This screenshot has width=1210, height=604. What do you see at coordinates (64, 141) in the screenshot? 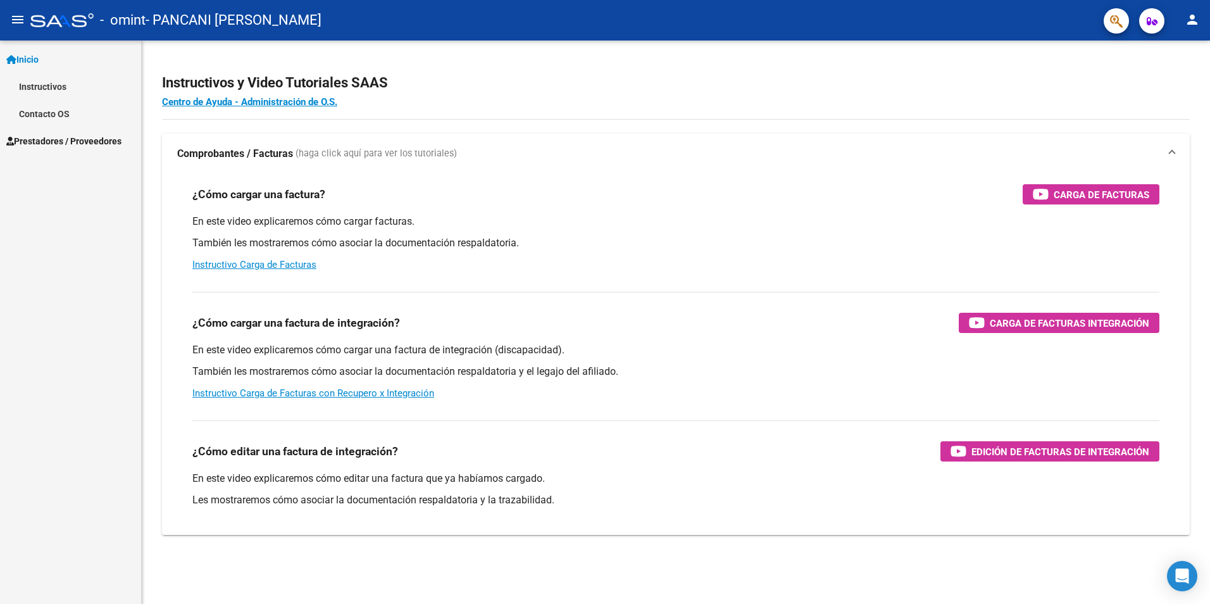
I see `span: Prestadores / Proveedores` at bounding box center [64, 141].